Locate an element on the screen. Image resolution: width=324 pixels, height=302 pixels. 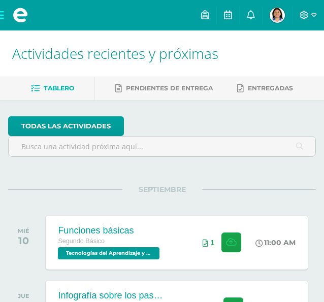
div: 10 is located at coordinates (23, 241).